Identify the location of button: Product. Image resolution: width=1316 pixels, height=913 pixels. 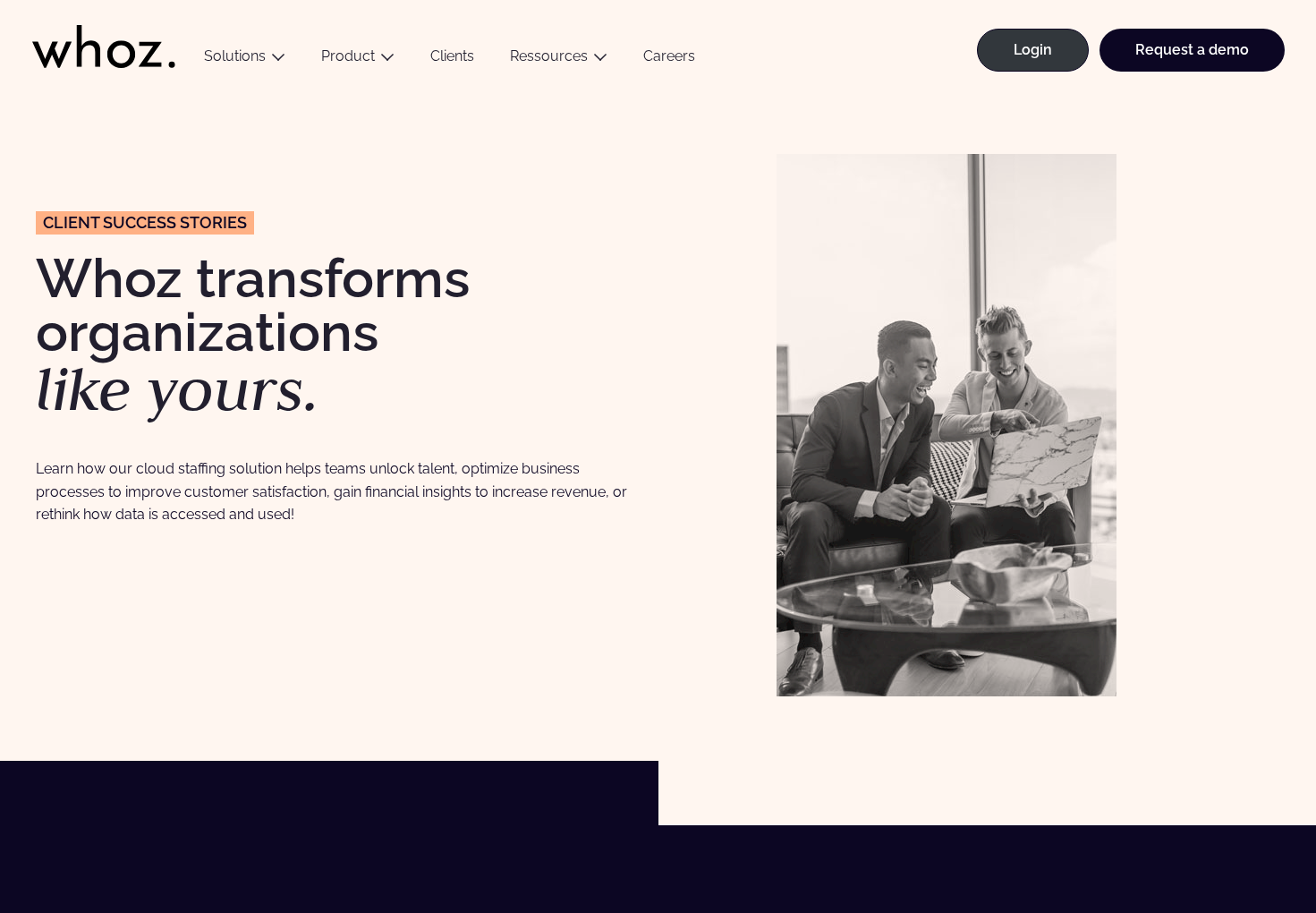
(357, 59).